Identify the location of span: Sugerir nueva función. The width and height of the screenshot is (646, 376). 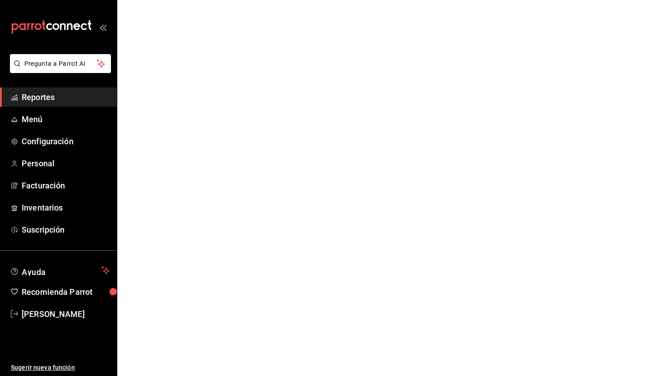
(60, 367).